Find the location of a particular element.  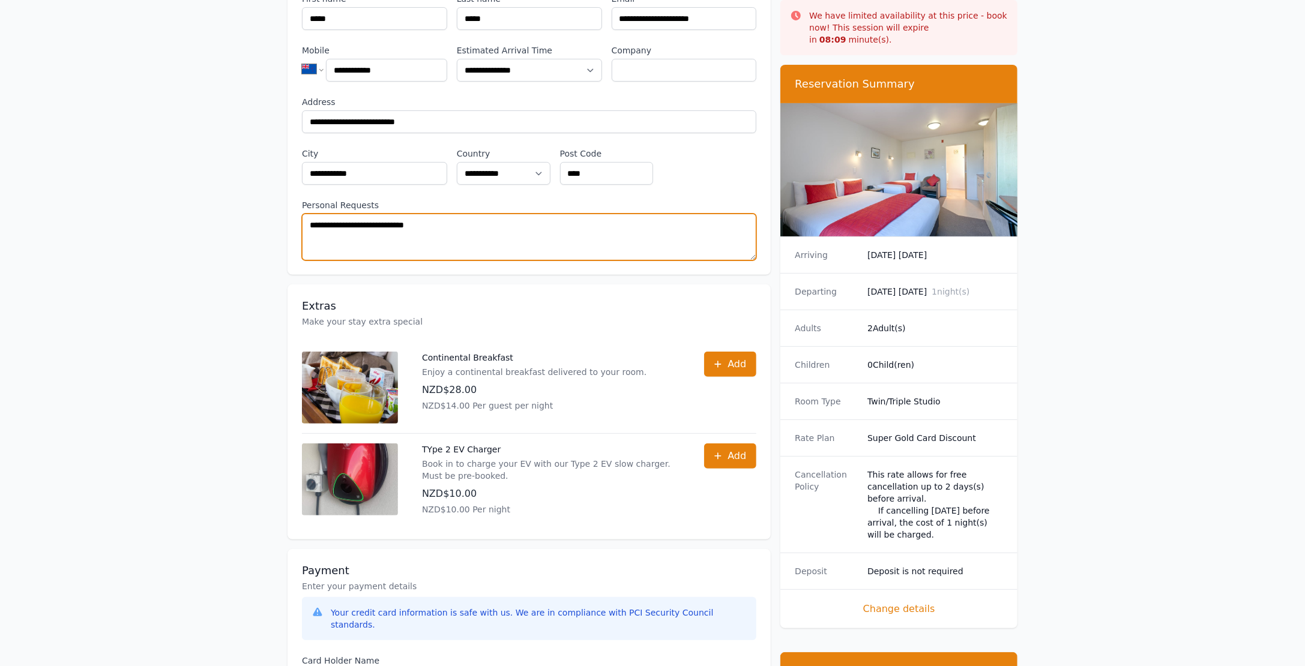

div: Your credit card information is safe with us. We are in compliance with PCI Security Council stan... is located at coordinates (538, 619).